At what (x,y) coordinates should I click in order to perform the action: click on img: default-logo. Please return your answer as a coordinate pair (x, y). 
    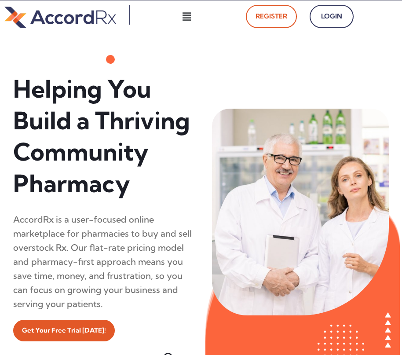
    Looking at the image, I should click on (60, 17).